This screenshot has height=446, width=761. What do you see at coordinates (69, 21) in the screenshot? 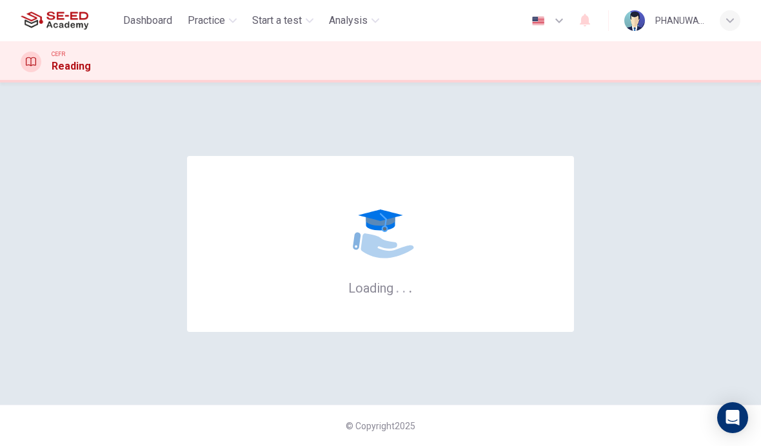
I see `a: SE-ED Academy logo` at bounding box center [69, 21].